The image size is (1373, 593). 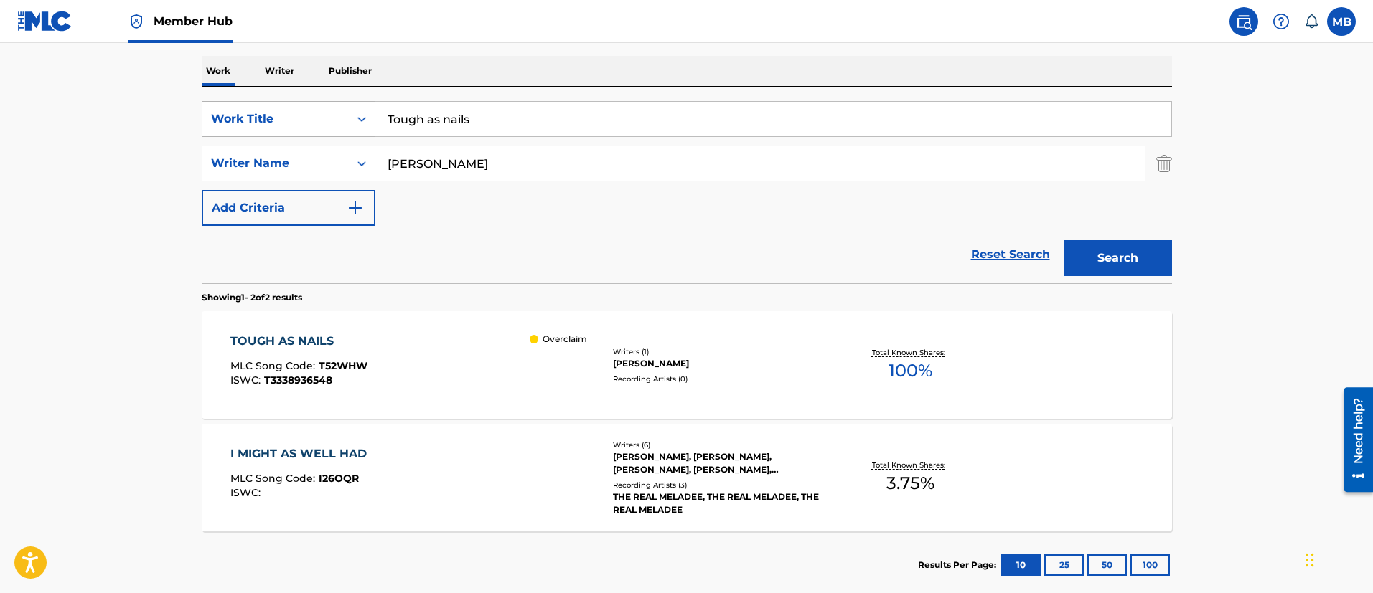 I want to click on p: Results Per Page:, so click(x=959, y=565).